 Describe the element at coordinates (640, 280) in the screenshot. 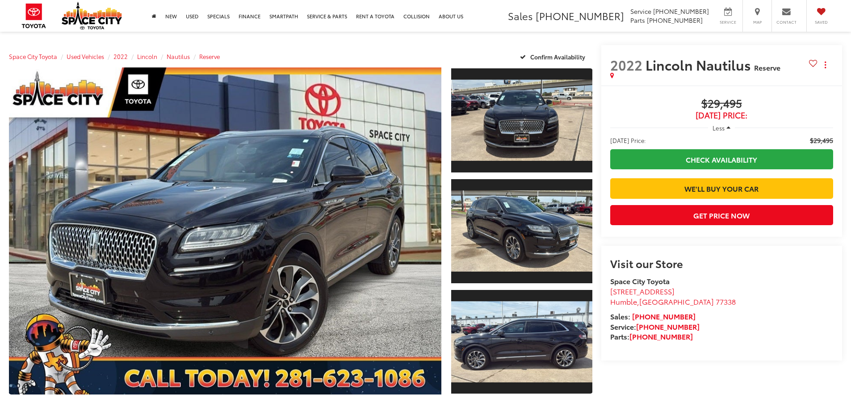

I see `strong: Space City Toyota` at that location.